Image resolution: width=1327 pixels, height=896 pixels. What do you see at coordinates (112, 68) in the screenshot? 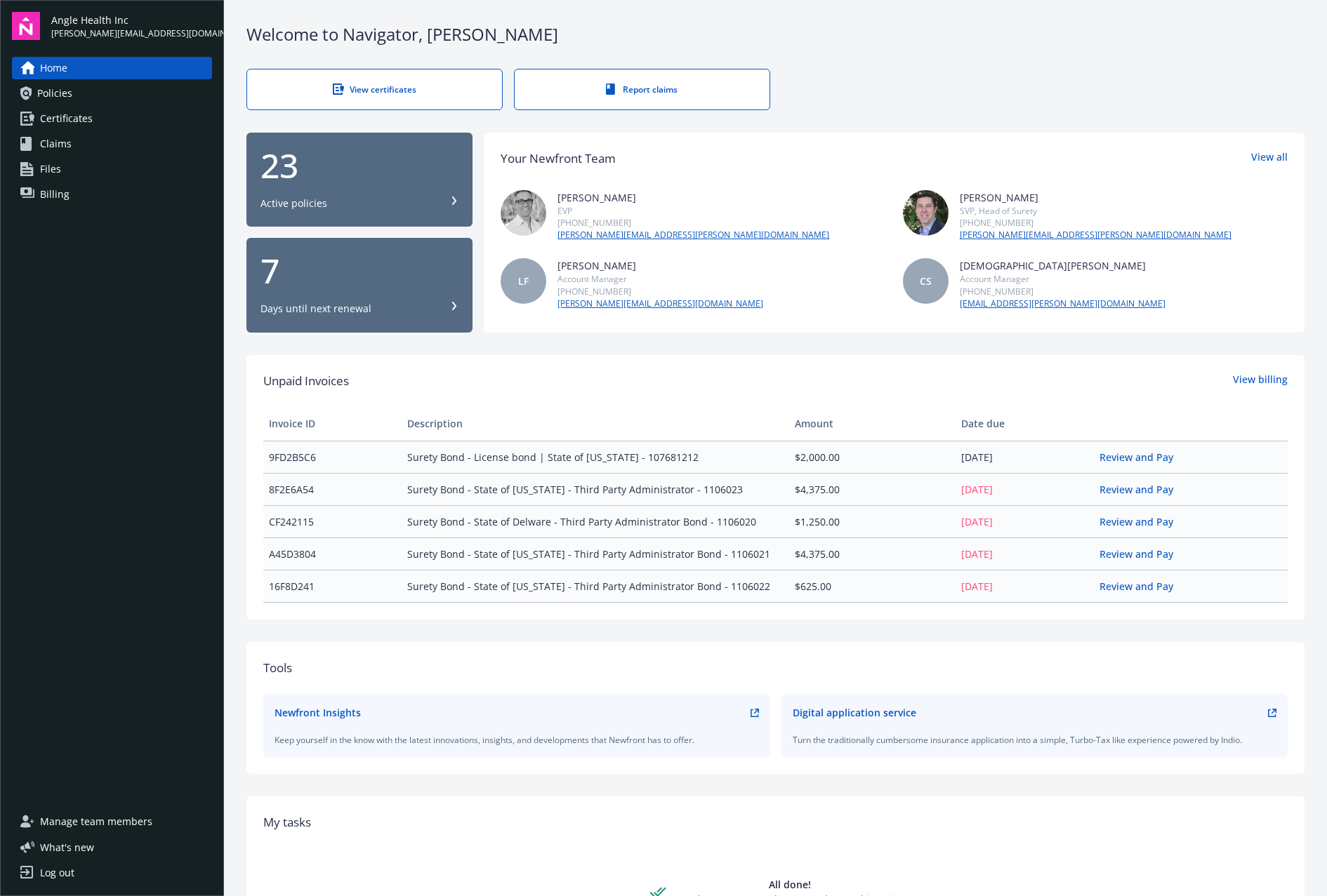
I see `a: Home` at bounding box center [112, 68].